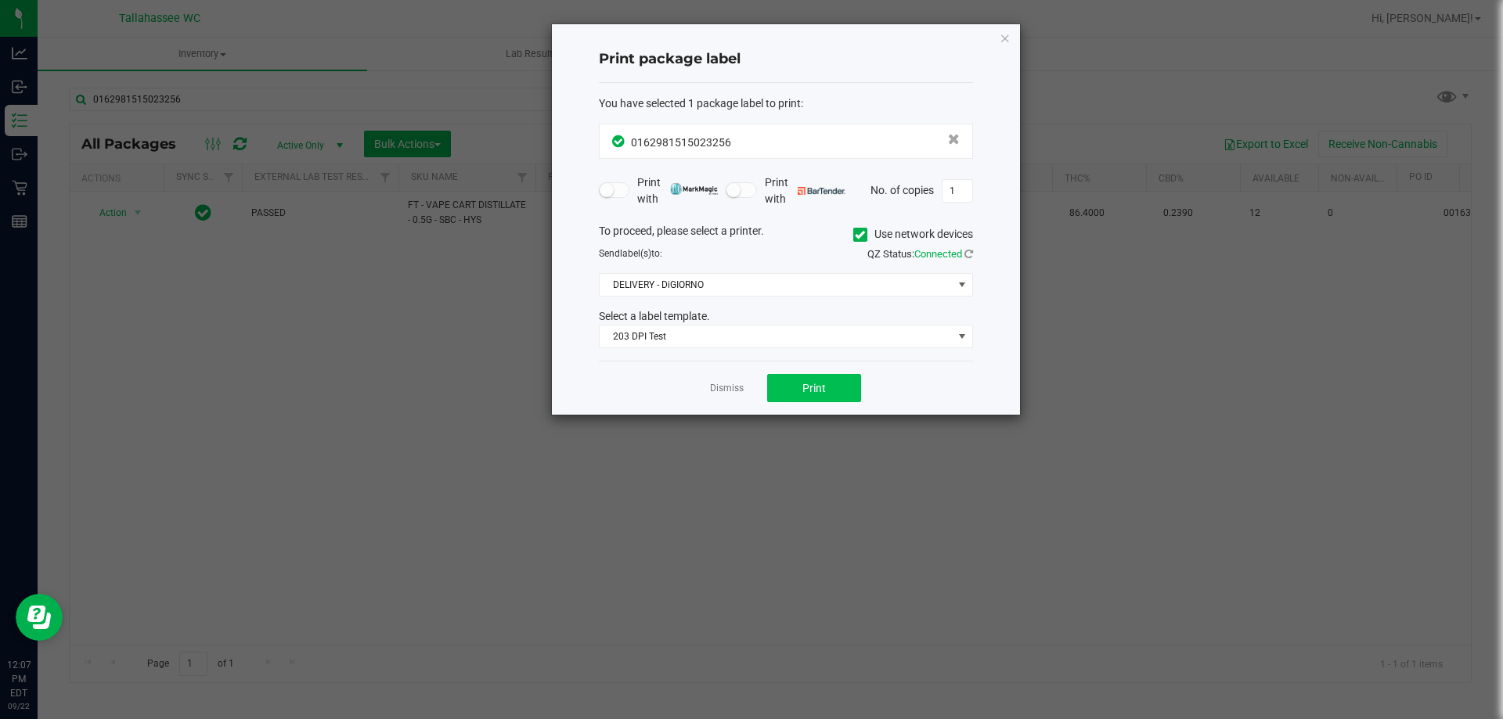 Image resolution: width=1503 pixels, height=719 pixels. What do you see at coordinates (786, 59) in the screenshot?
I see `h4: Print package label` at bounding box center [786, 59].